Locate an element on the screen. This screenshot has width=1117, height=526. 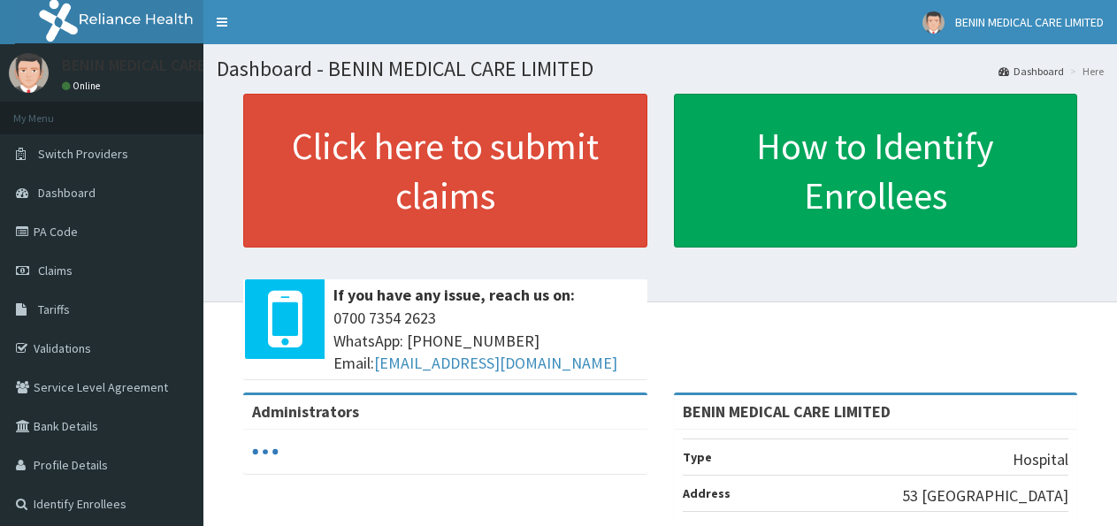
span: Switch Providers is located at coordinates (83, 154).